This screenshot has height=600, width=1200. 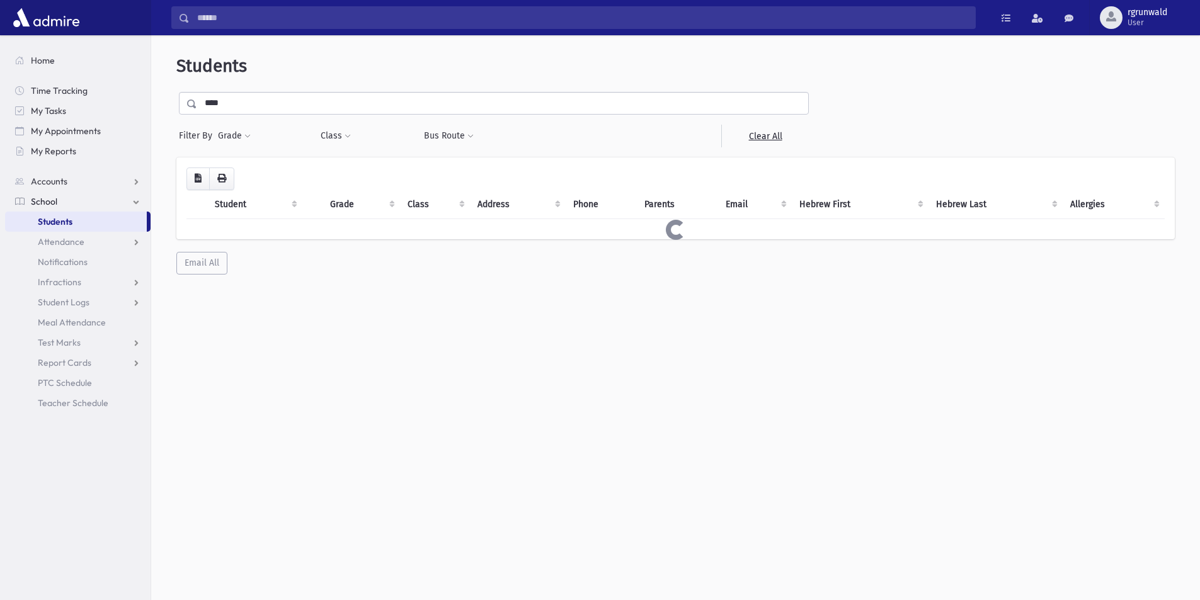 I want to click on a: Home, so click(x=77, y=60).